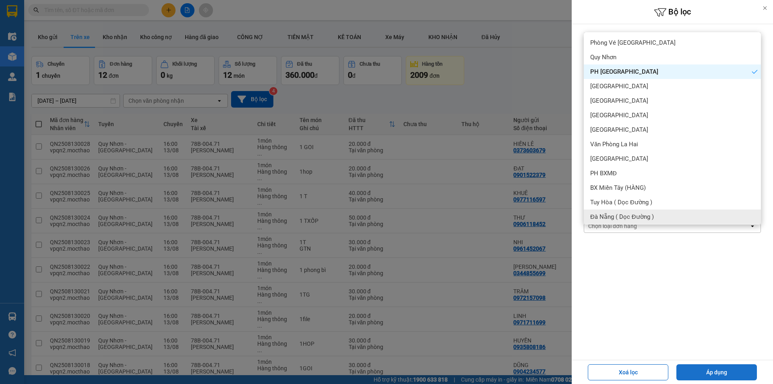 The image size is (773, 384). Describe the element at coordinates (618, 188) in the screenshot. I see `span: BX Miền Tây (HÀNG)` at that location.